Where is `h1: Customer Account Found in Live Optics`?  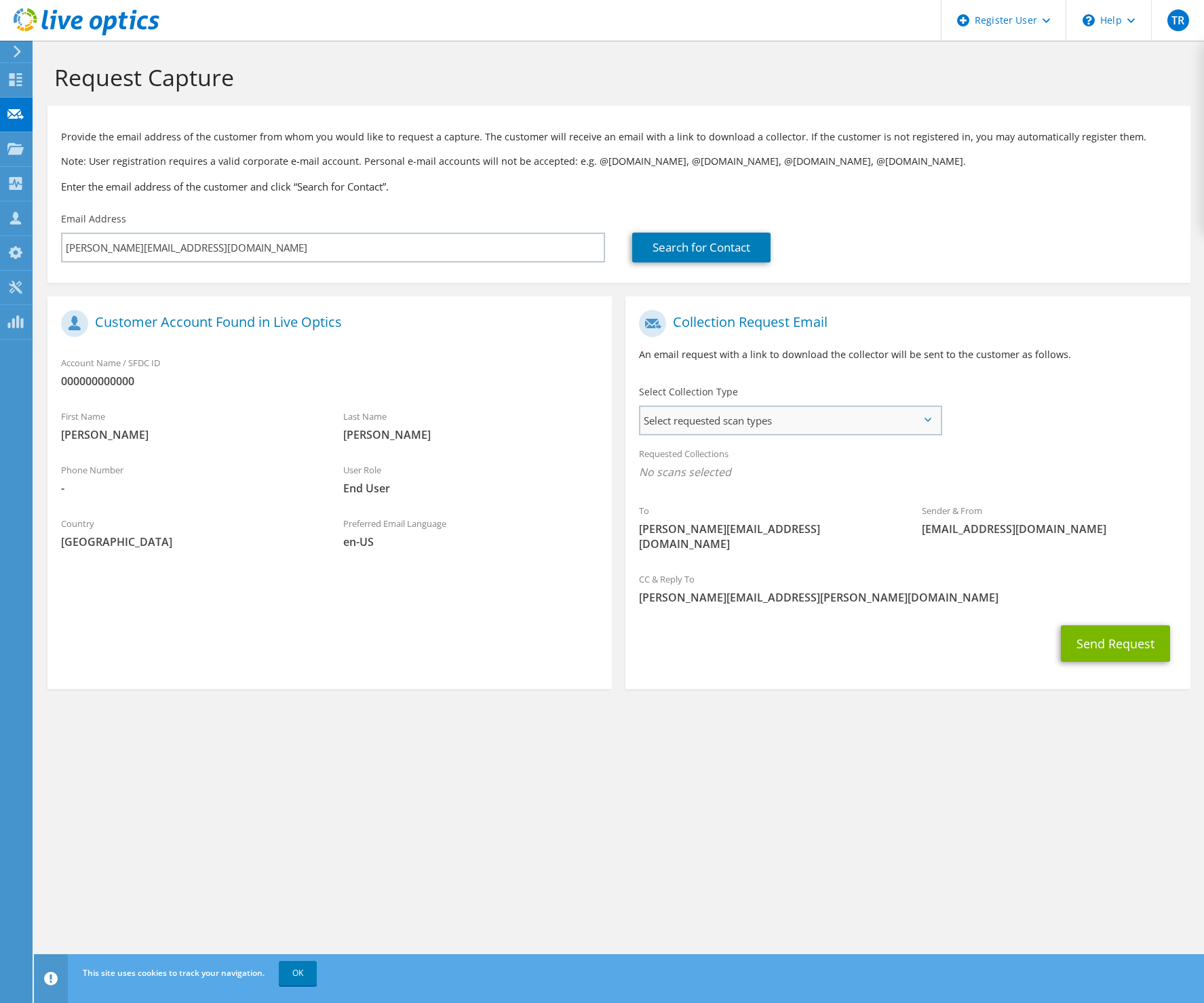
h1: Customer Account Found in Live Optics is located at coordinates (326, 323).